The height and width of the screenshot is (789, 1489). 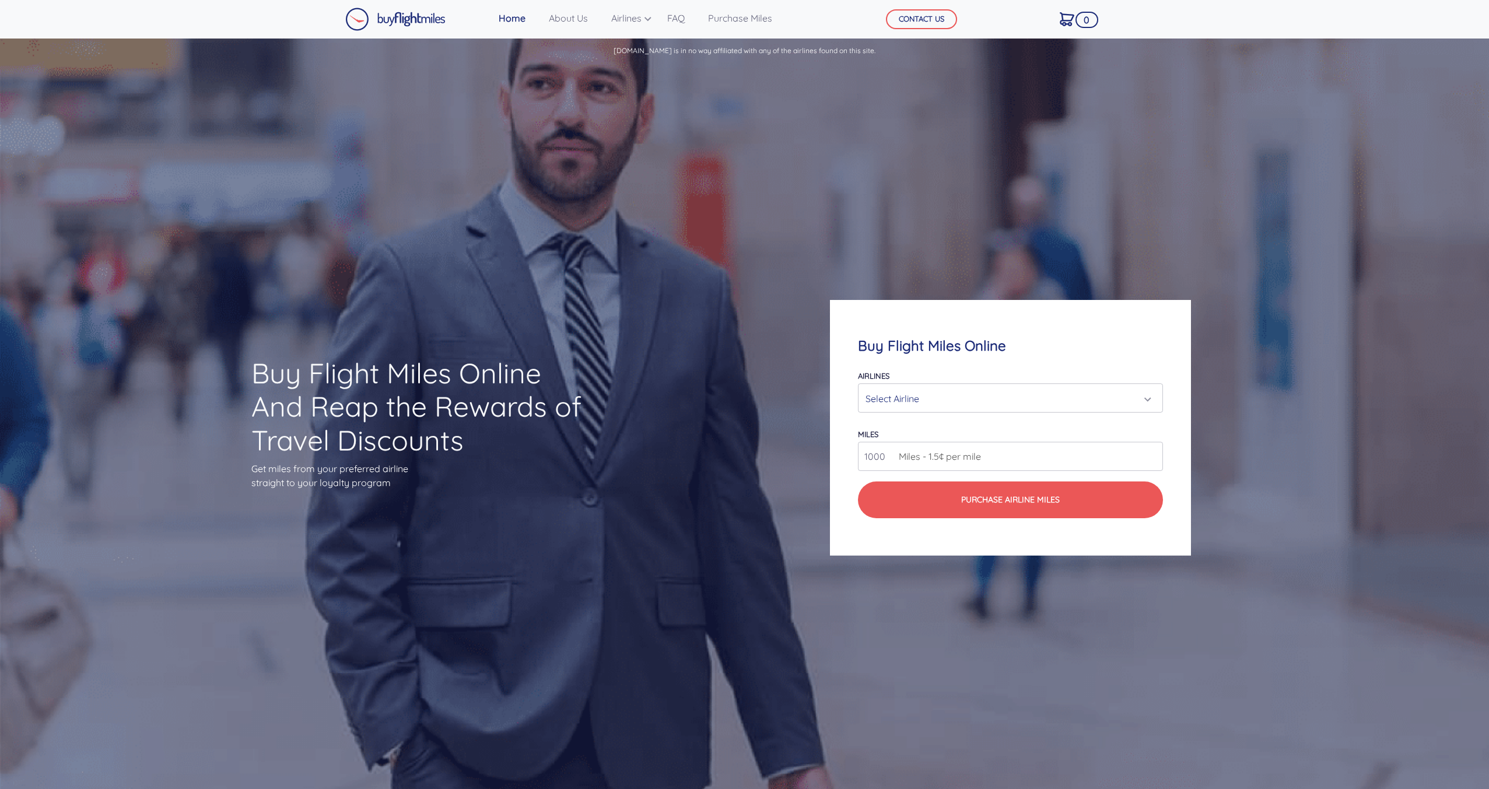 What do you see at coordinates (676, 18) in the screenshot?
I see `a: FAQ` at bounding box center [676, 18].